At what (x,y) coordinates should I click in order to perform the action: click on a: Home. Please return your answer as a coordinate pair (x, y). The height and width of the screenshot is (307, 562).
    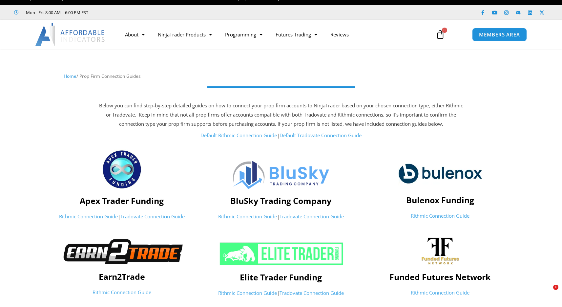
    Looking at the image, I should click on (70, 76).